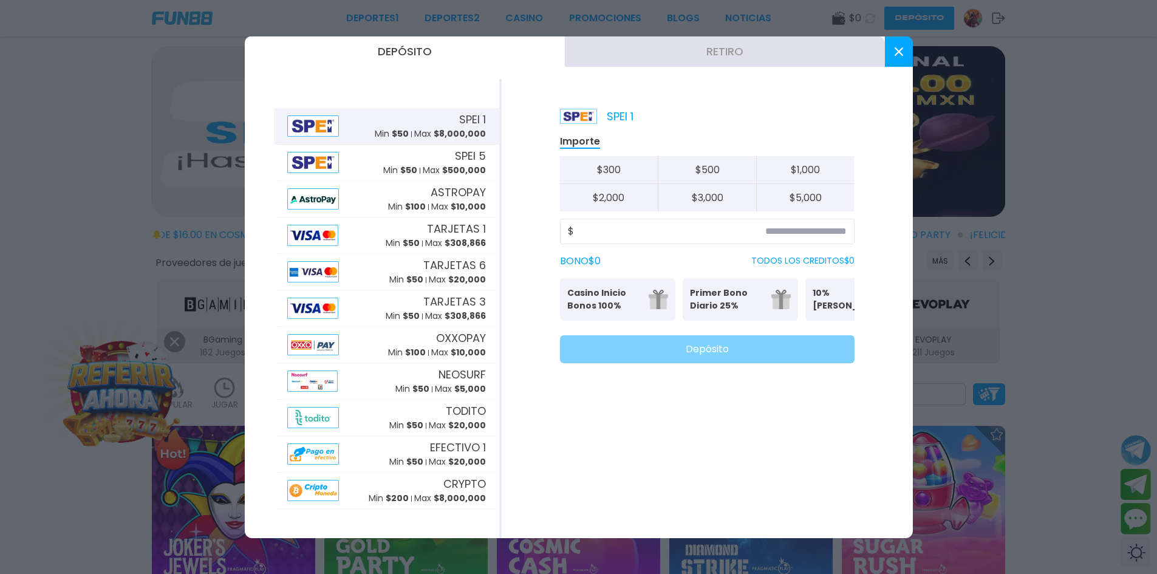  What do you see at coordinates (727, 300) in the screenshot?
I see `p: Primer Bono Diario 25%` at bounding box center [727, 300].